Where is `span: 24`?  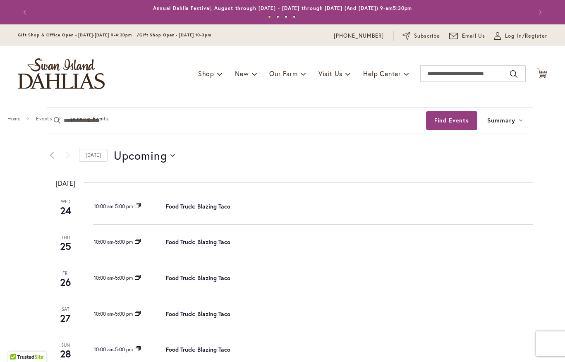 span: 24 is located at coordinates (65, 211).